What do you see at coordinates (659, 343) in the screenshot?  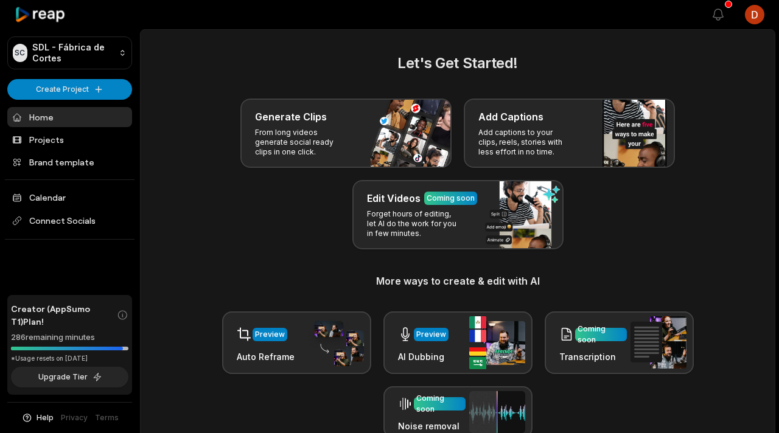 I see `img: transcription.png` at bounding box center [659, 343].